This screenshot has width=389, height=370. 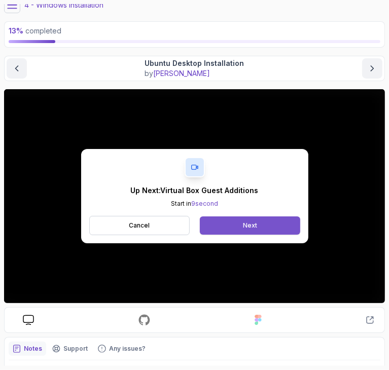 I want to click on button: Next, so click(x=250, y=226).